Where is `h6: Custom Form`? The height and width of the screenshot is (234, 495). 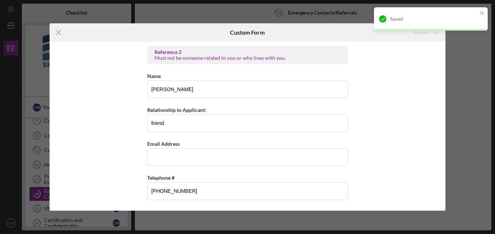
h6: Custom Form is located at coordinates (247, 32).